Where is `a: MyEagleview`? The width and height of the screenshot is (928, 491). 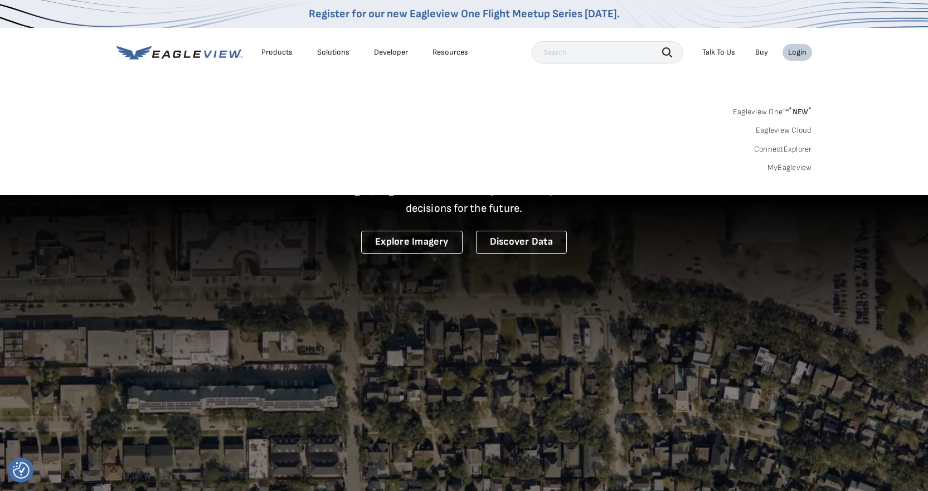 a: MyEagleview is located at coordinates (789, 168).